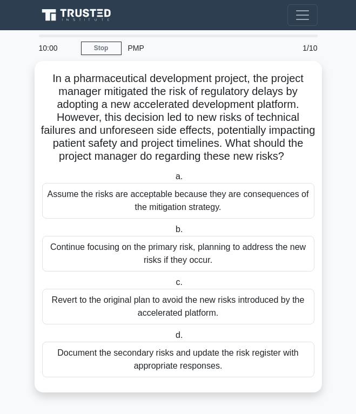 Image resolution: width=356 pixels, height=414 pixels. I want to click on div: Revert to the original plan to avoid the new risks introduced by the accelerated platform., so click(178, 307).